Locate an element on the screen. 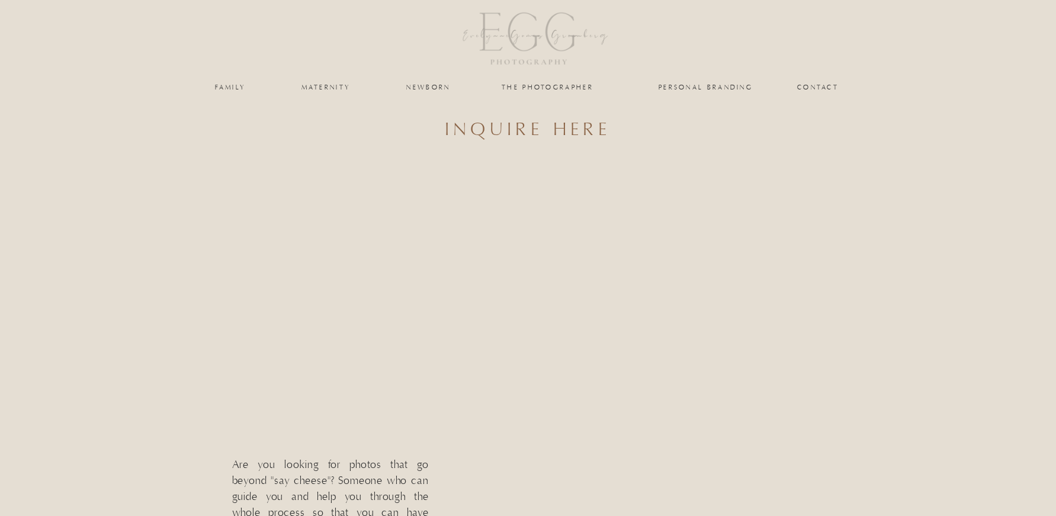 This screenshot has width=1056, height=516. h3: inquire here is located at coordinates (528, 122).